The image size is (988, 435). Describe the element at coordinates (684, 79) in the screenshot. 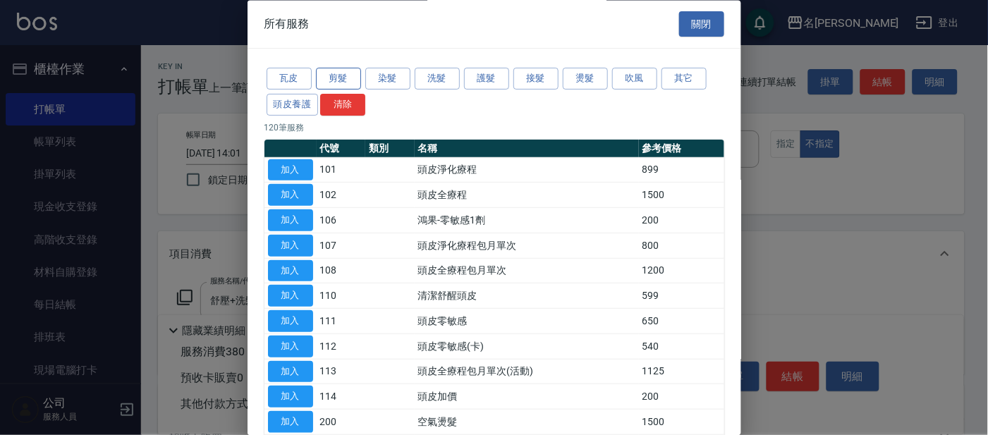

I see `button: 其它` at that location.